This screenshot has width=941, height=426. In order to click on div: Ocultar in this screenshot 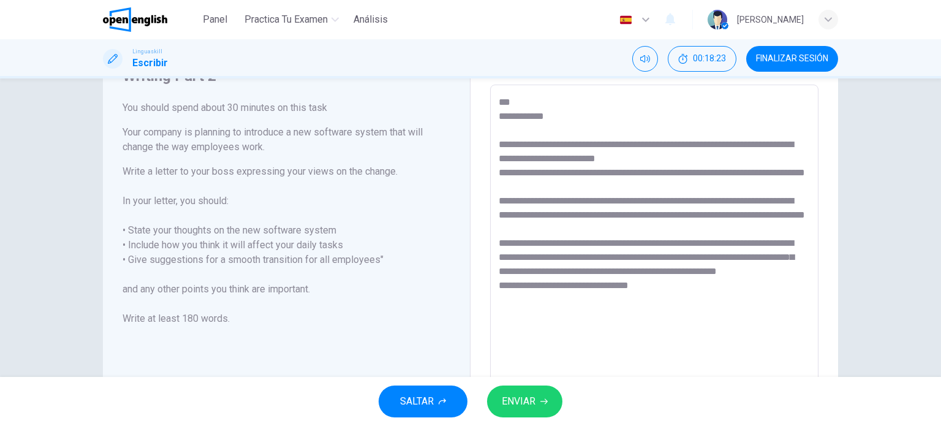, I will do `click(702, 59)`.